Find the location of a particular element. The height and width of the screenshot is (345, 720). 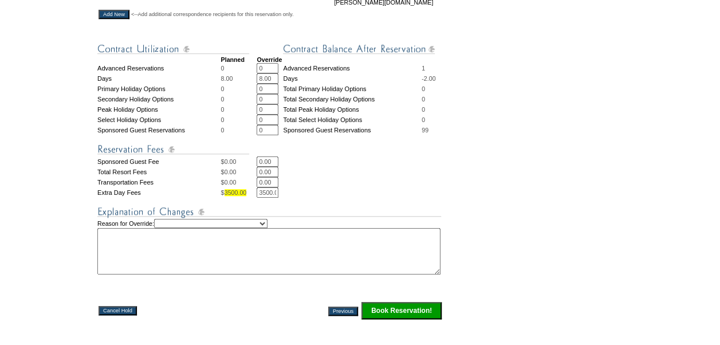

span: -2.00 is located at coordinates (429, 79).